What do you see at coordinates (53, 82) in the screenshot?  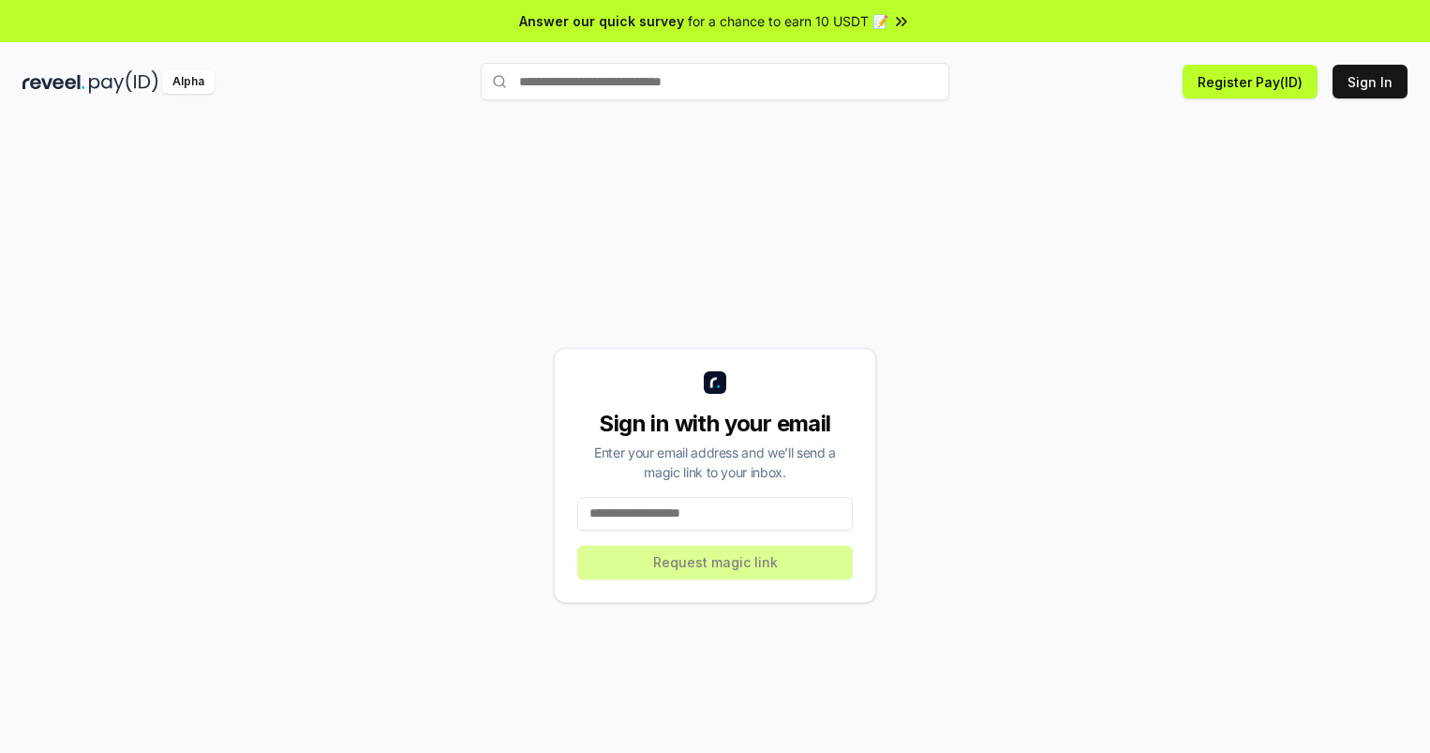 I see `img: reveel_dark` at bounding box center [53, 82].